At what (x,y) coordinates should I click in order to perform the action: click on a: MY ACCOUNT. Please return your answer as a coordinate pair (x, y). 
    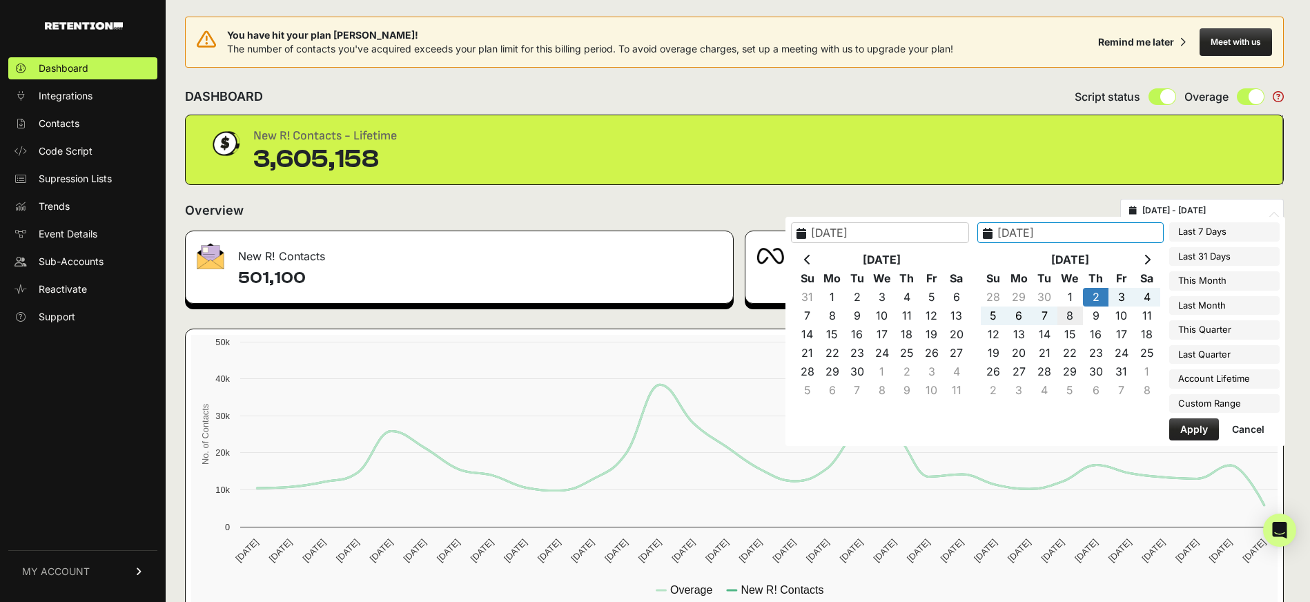
    Looking at the image, I should click on (83, 571).